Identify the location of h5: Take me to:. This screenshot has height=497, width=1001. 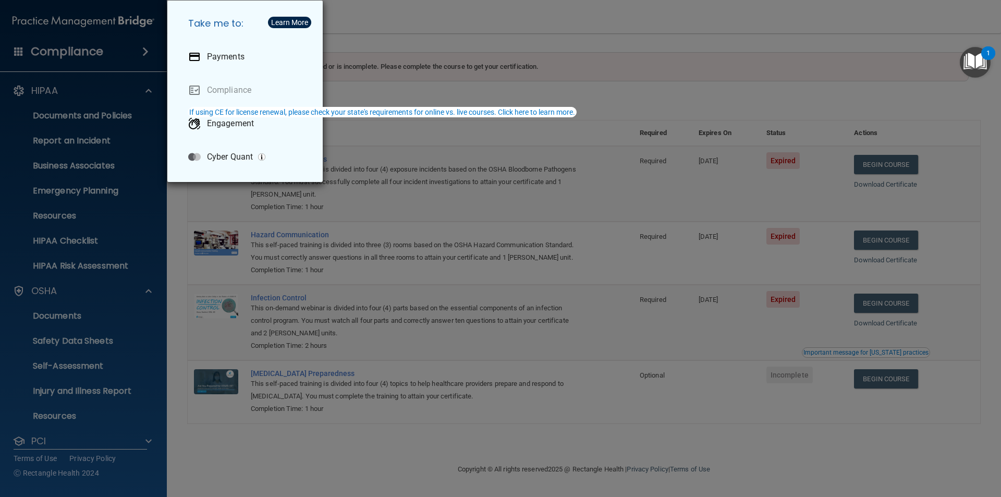
(247, 23).